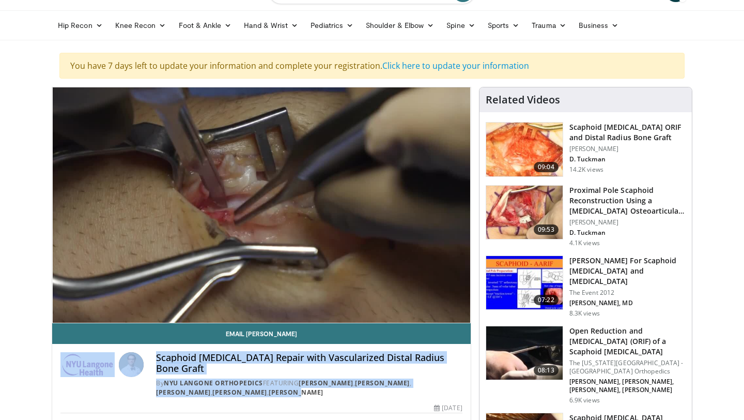 This screenshot has width=744, height=420. I want to click on h4: Related Videos, so click(523, 100).